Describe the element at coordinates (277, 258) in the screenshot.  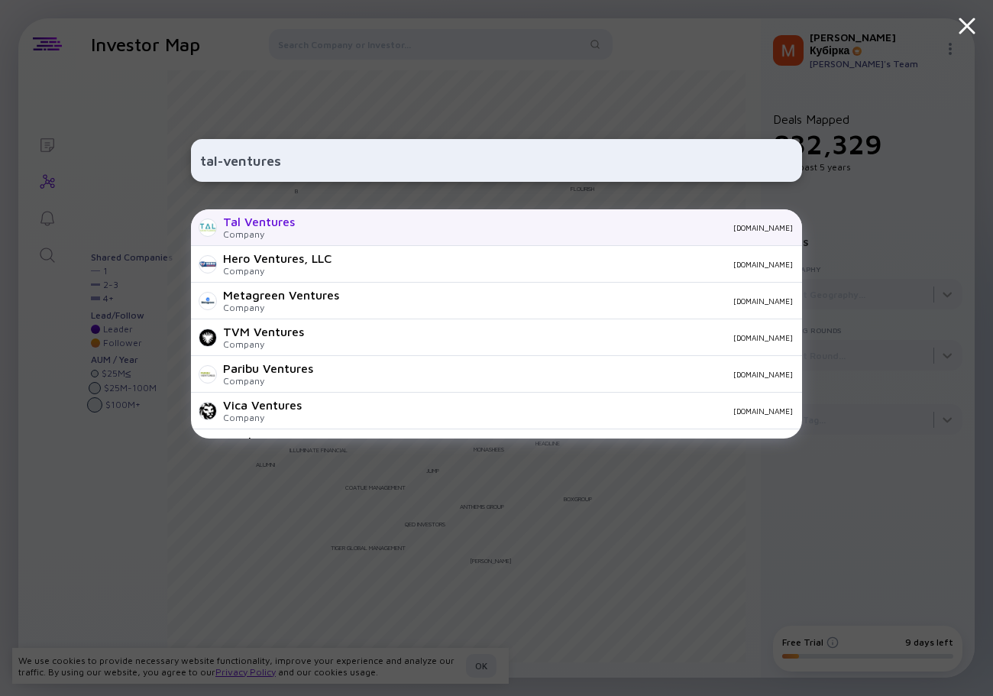
I see `div: Hero Ventures, LLC` at that location.